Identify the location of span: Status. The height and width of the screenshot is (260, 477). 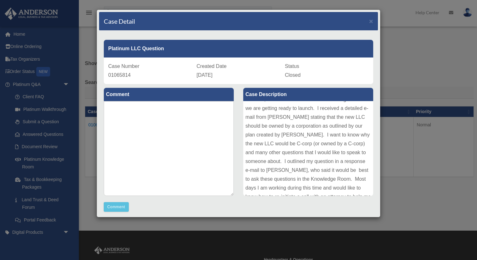
(292, 66).